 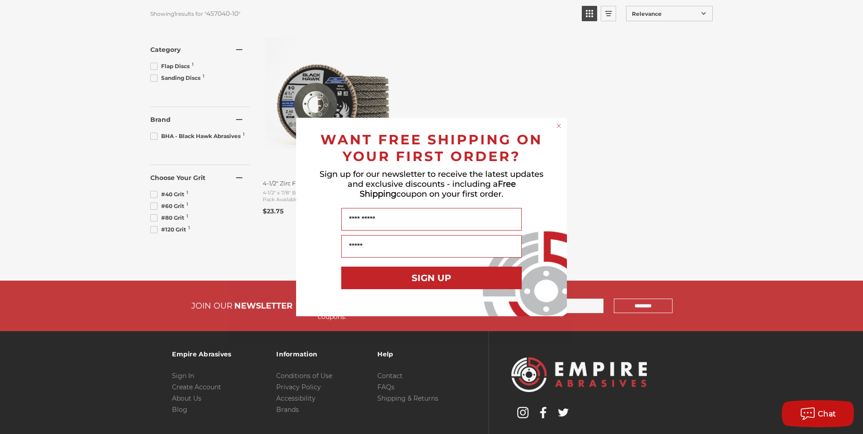 What do you see at coordinates (431, 184) in the screenshot?
I see `span: Sign up for our newsletter to receive the latest updates and exclusive discounts - including a co...` at bounding box center [431, 184].